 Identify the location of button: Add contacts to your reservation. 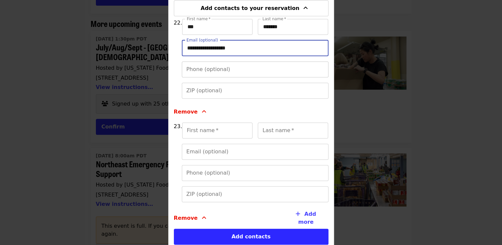
(251, 8).